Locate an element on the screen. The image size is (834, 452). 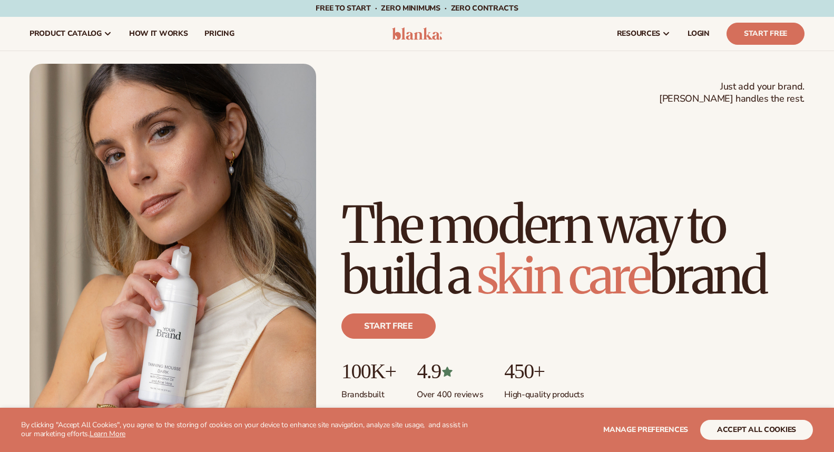
a: How It Works is located at coordinates (159, 34).